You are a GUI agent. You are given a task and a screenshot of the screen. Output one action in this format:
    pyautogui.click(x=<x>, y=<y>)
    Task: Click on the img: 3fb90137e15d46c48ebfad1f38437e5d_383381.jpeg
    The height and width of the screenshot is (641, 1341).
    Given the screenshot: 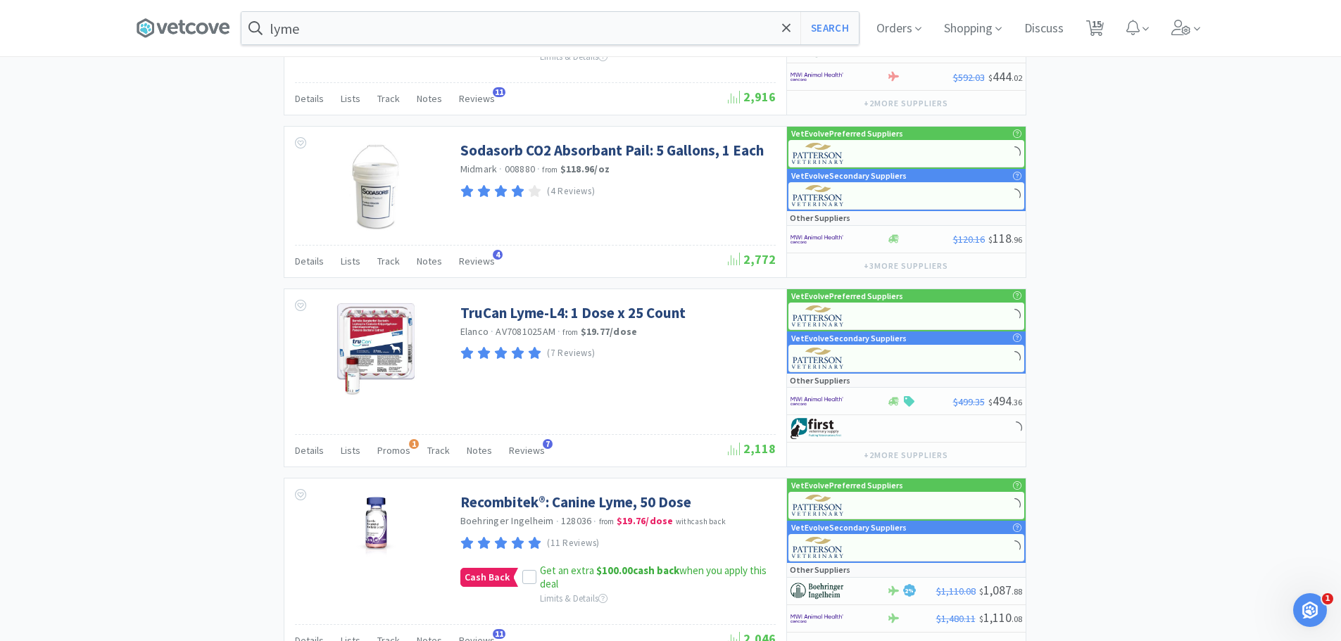 What is the action you would take?
    pyautogui.click(x=376, y=349)
    